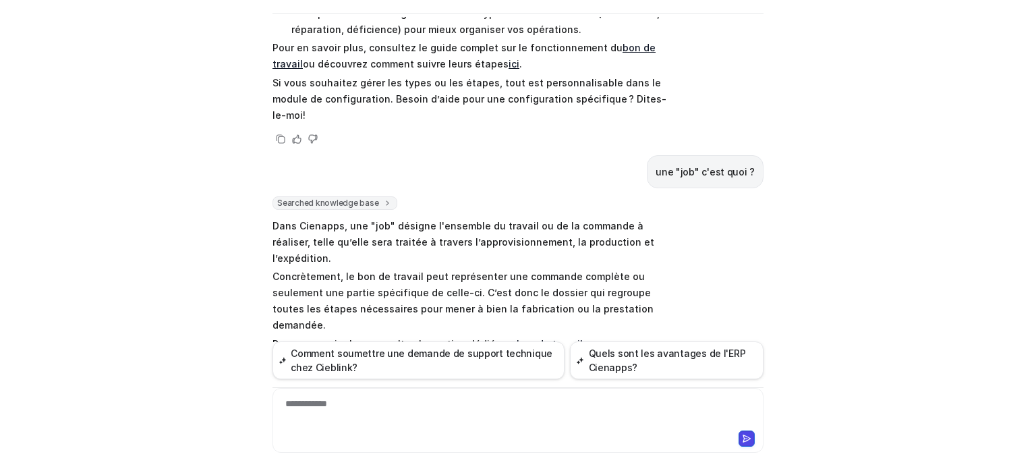  What do you see at coordinates (470, 242) in the screenshot?
I see `p: Dans Cienapps, une "job" désigne l'ensemble du travail ou de la commande à réaliser, telle qu’ell...` at bounding box center [470, 242].